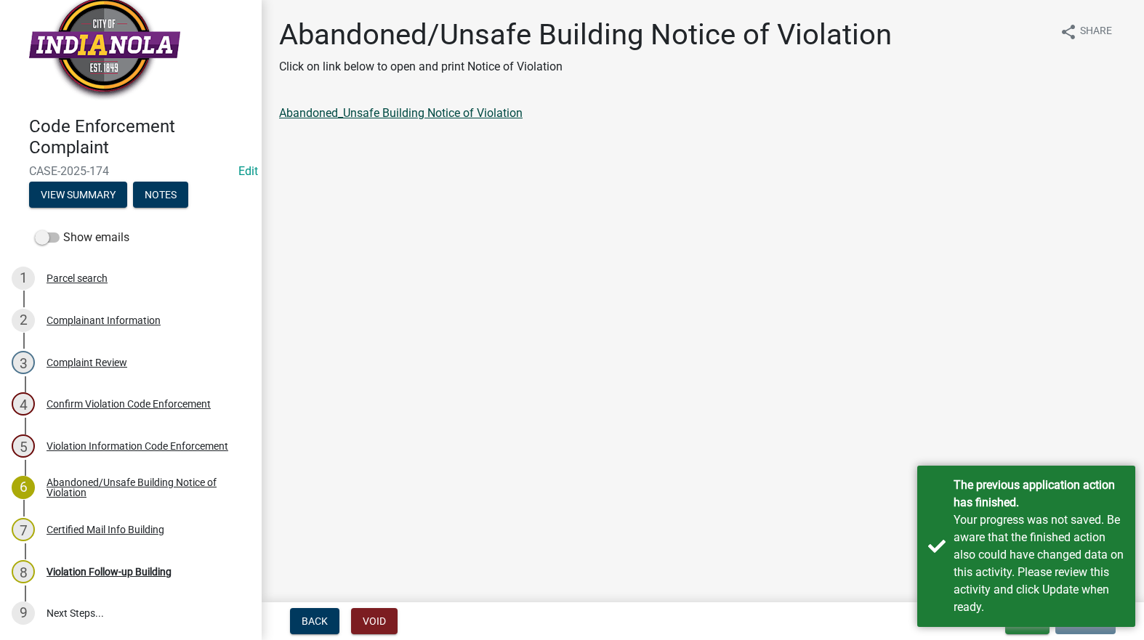  I want to click on button: Void, so click(374, 622).